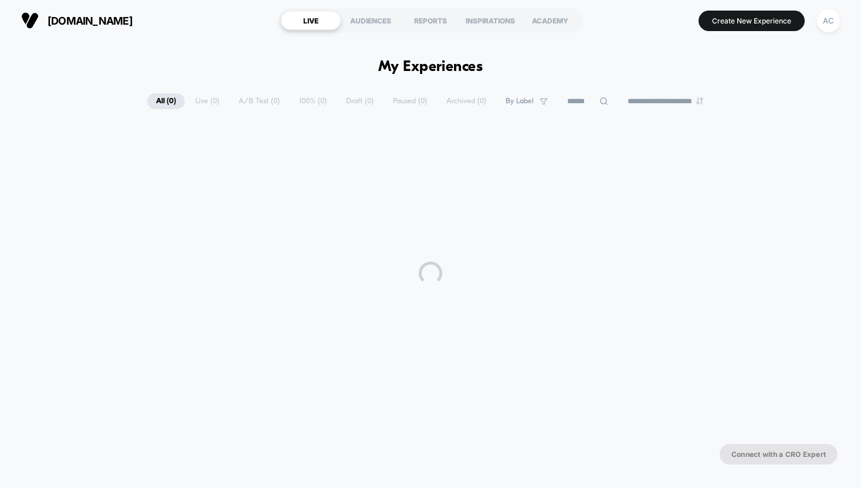 This screenshot has width=861, height=488. Describe the element at coordinates (371, 21) in the screenshot. I see `div: AUDIENCES` at that location.